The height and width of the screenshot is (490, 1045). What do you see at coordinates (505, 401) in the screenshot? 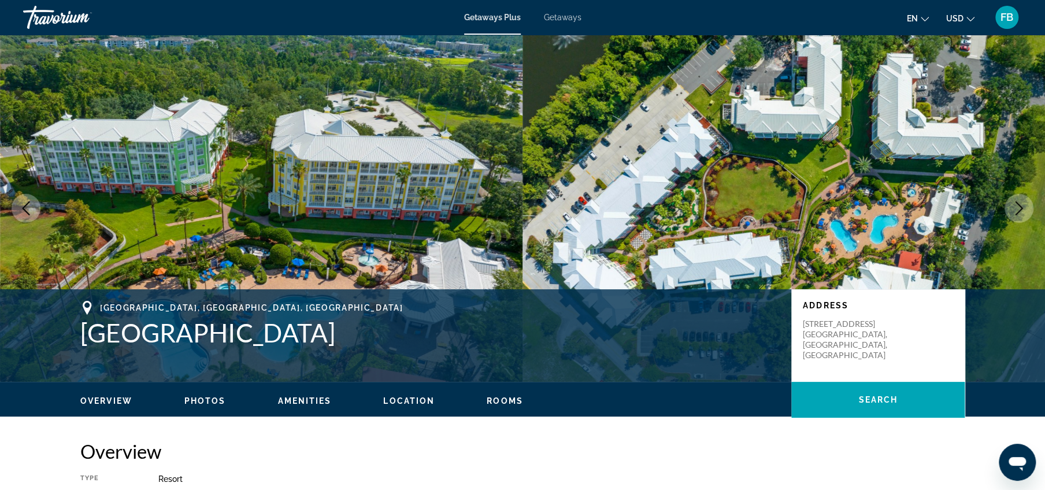
I see `button: Rooms` at bounding box center [505, 401].